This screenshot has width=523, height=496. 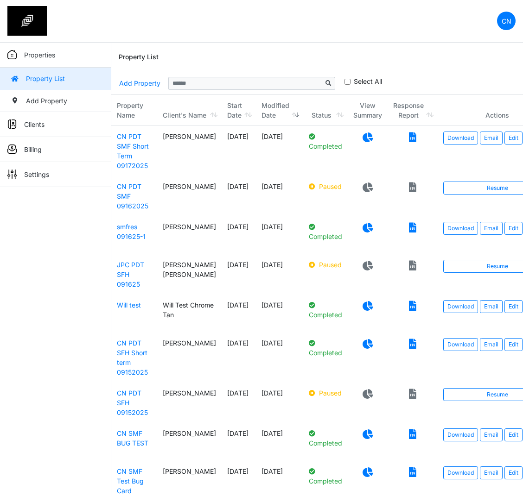 What do you see at coordinates (189, 110) in the screenshot?
I see `th: Client's Name: activate to sort column ascending` at bounding box center [189, 110].